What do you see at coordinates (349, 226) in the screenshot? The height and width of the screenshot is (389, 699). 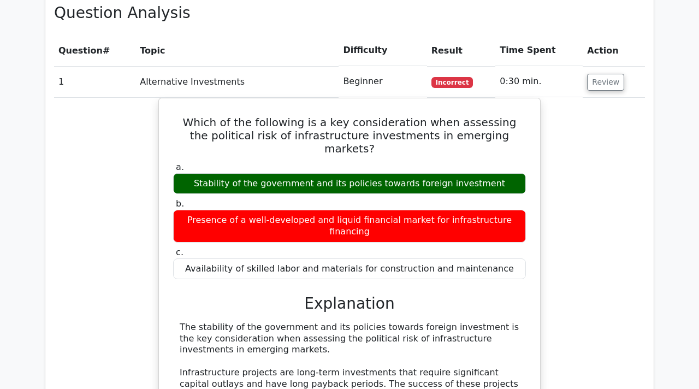 I see `div: Presence of a well-developed and liquid financial market for infrastructure financing` at bounding box center [349, 226].